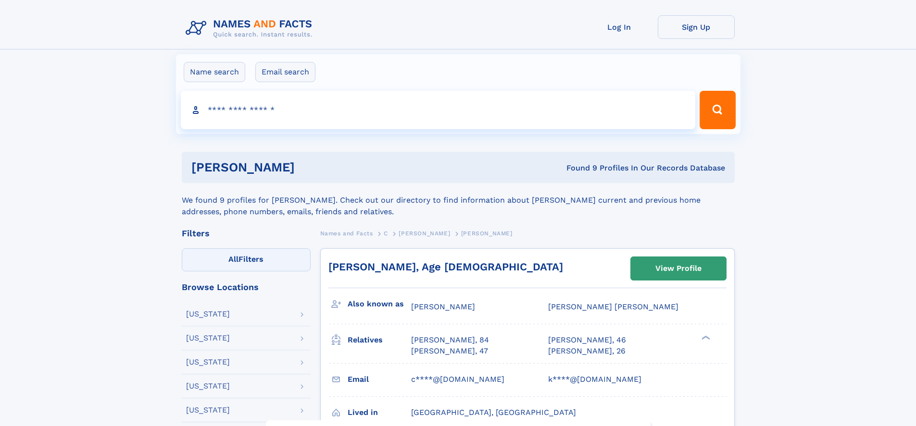 The width and height of the screenshot is (916, 426). I want to click on span: All, so click(233, 259).